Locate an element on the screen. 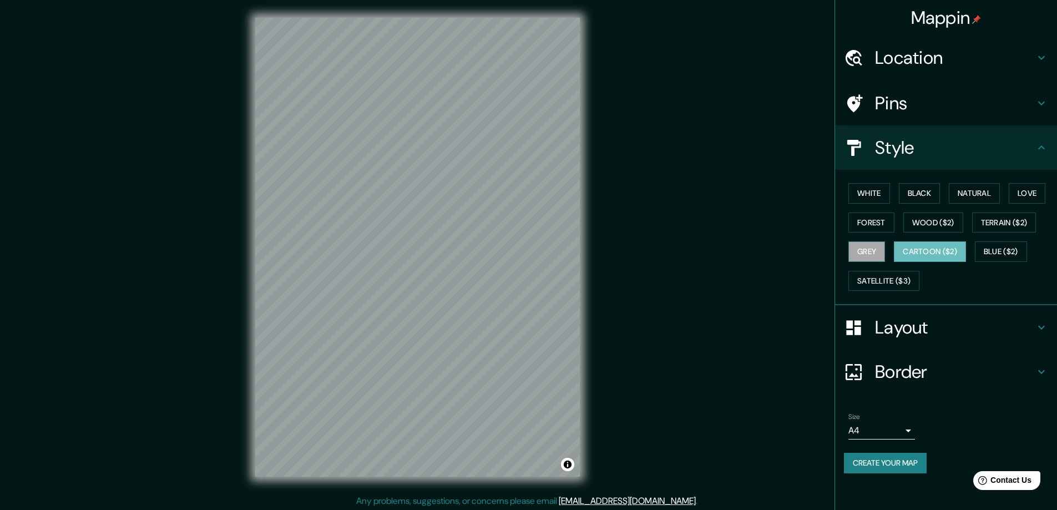  img: pin-icon.png is located at coordinates (977, 19).